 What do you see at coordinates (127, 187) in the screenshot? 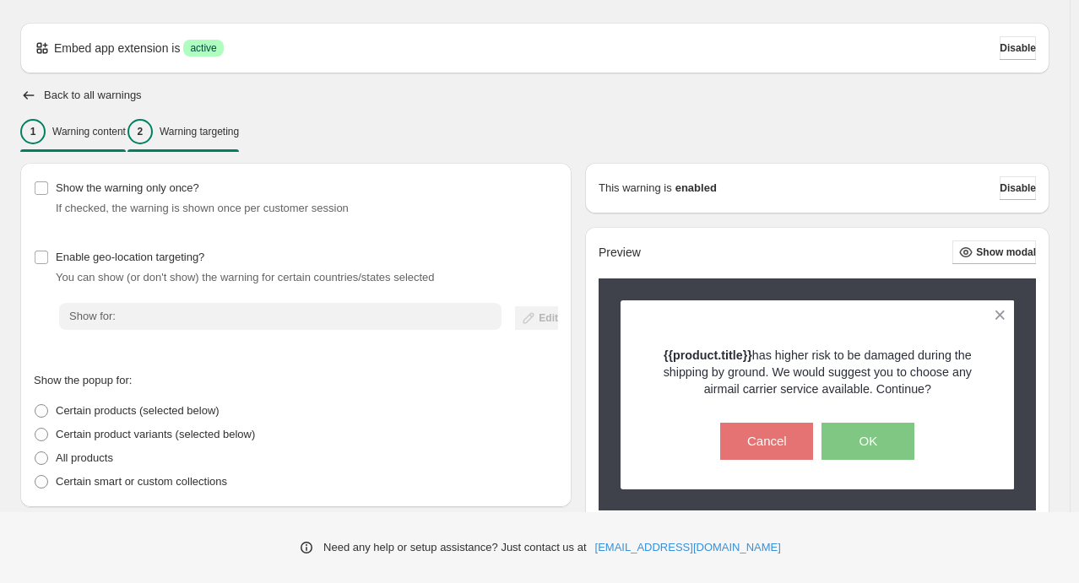
I see `span: Show the warning only once?` at bounding box center [127, 187].